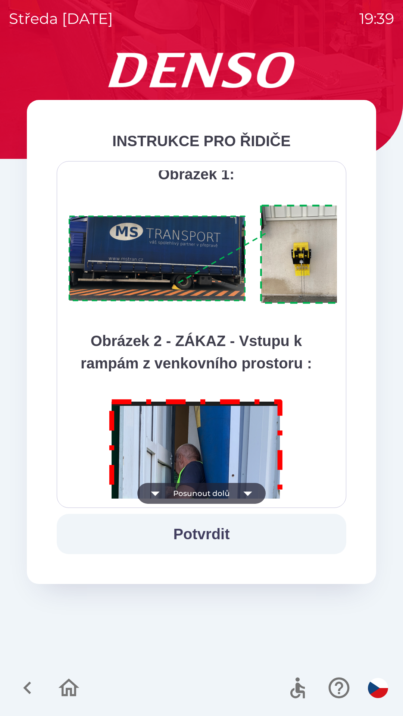 The image size is (403, 716). I want to click on p: 19:39, so click(376, 19).